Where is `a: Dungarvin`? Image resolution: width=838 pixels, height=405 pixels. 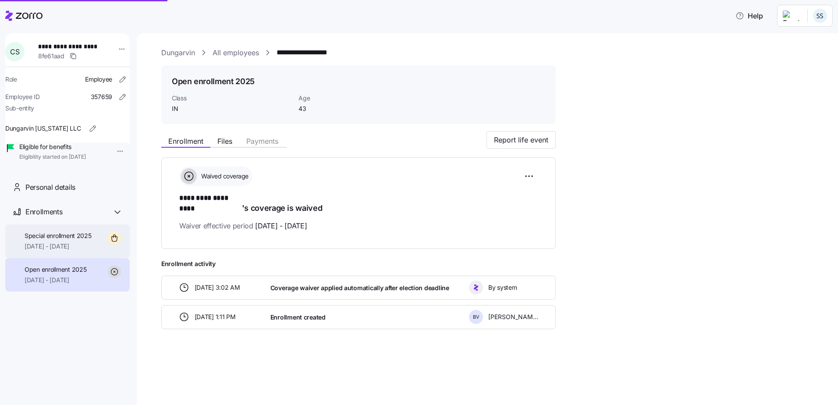
a: Dungarvin is located at coordinates (178, 53).